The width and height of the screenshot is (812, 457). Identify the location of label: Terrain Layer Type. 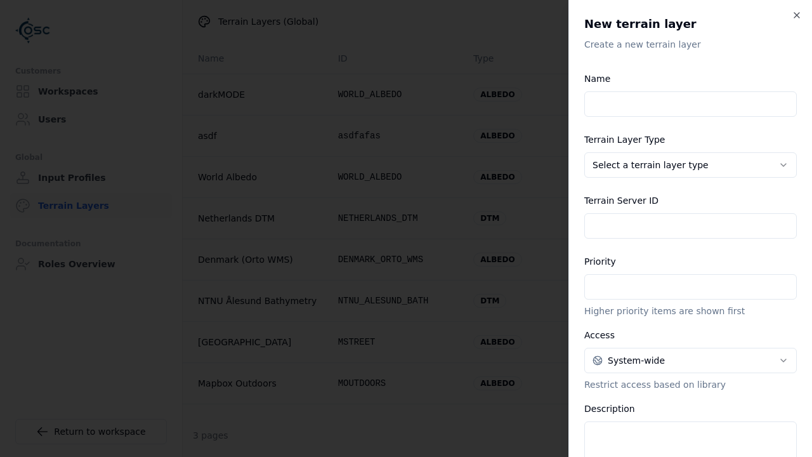
(624, 140).